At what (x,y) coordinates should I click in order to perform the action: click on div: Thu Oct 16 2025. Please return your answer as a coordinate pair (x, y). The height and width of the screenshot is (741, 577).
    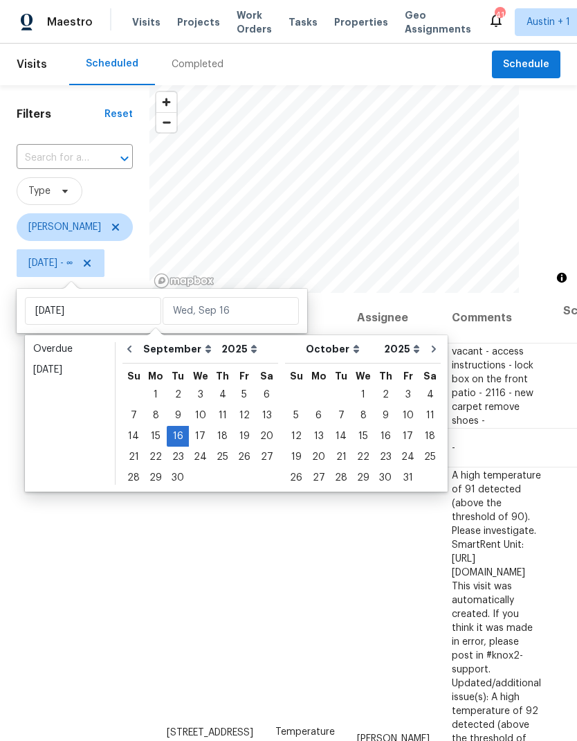
    Looking at the image, I should click on (386, 436).